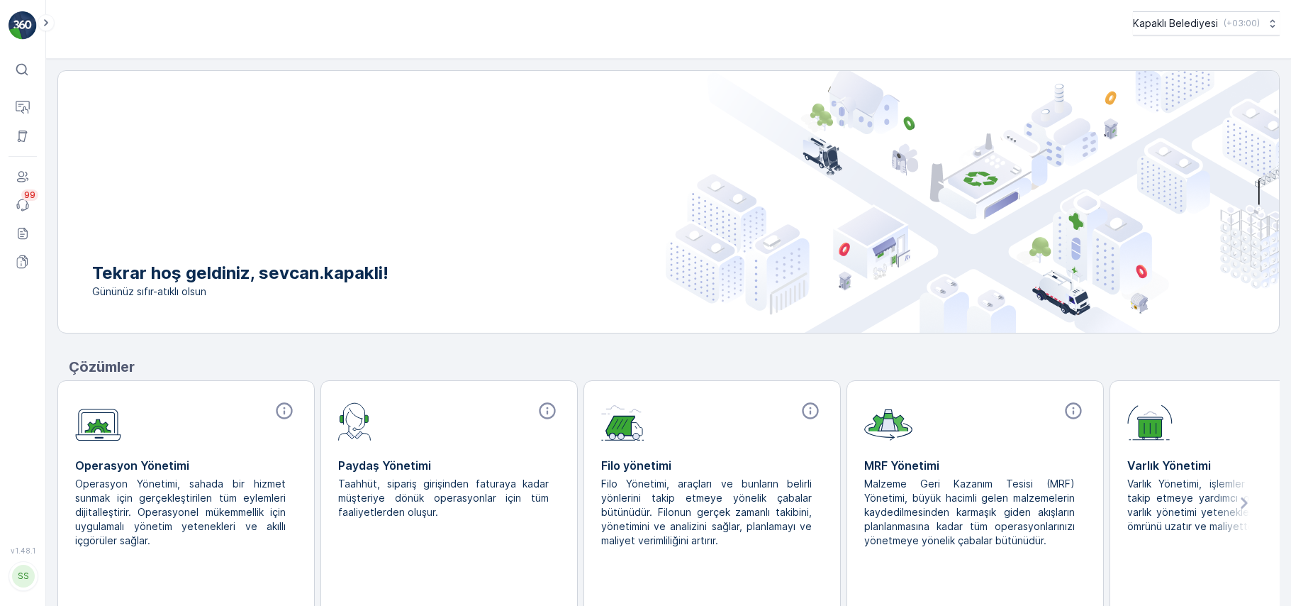 Image resolution: width=1291 pixels, height=606 pixels. Describe the element at coordinates (186, 465) in the screenshot. I see `p: Operasyon Yönetimi` at that location.